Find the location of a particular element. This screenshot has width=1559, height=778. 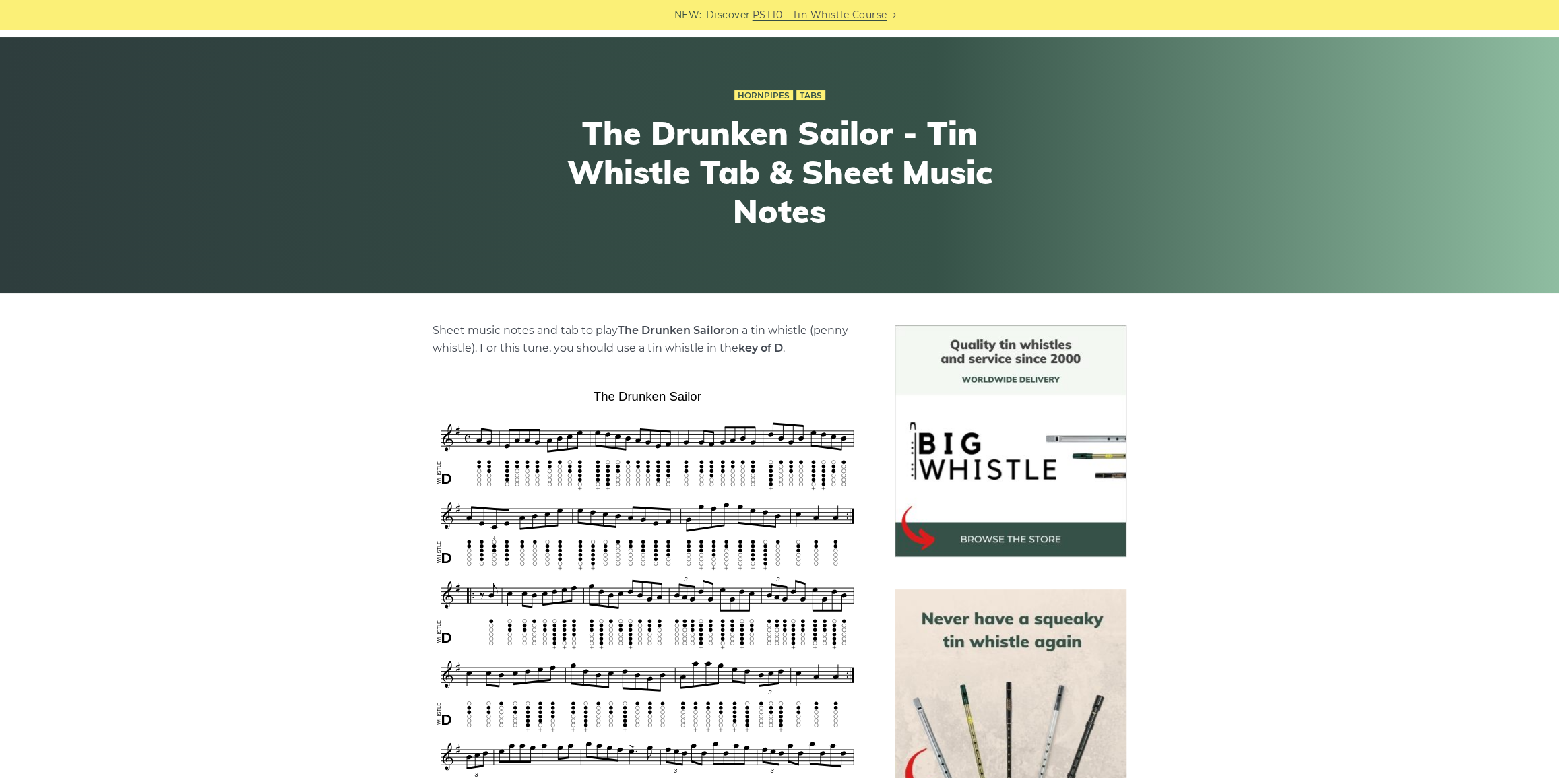

a: Hornpipes is located at coordinates (763, 96).